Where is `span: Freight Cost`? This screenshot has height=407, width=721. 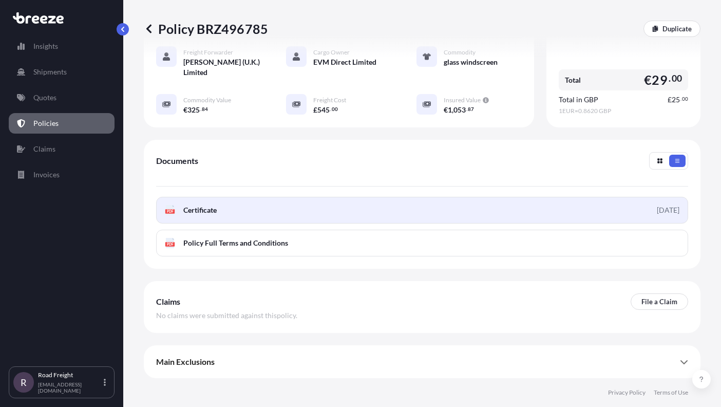 span: Freight Cost is located at coordinates (330, 100).